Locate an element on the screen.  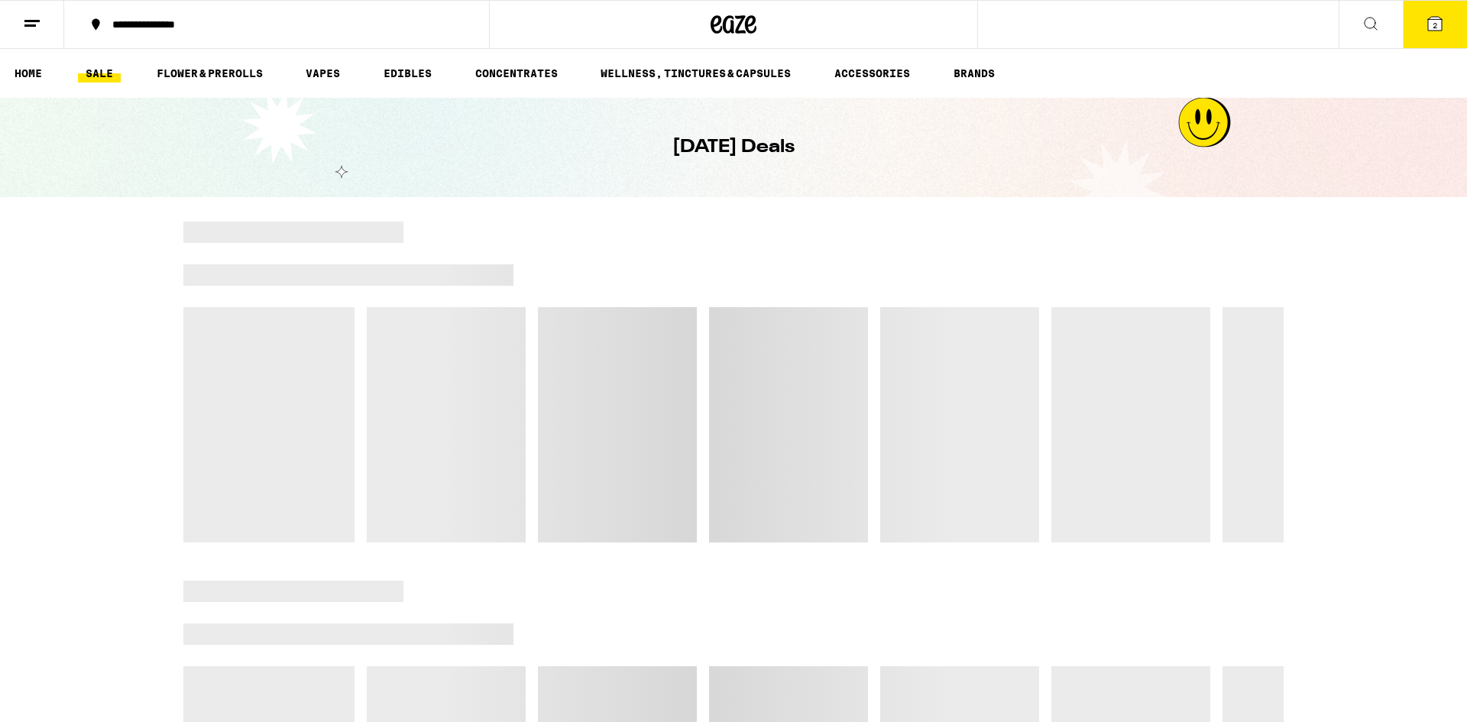
a: BRANDS is located at coordinates (974, 73).